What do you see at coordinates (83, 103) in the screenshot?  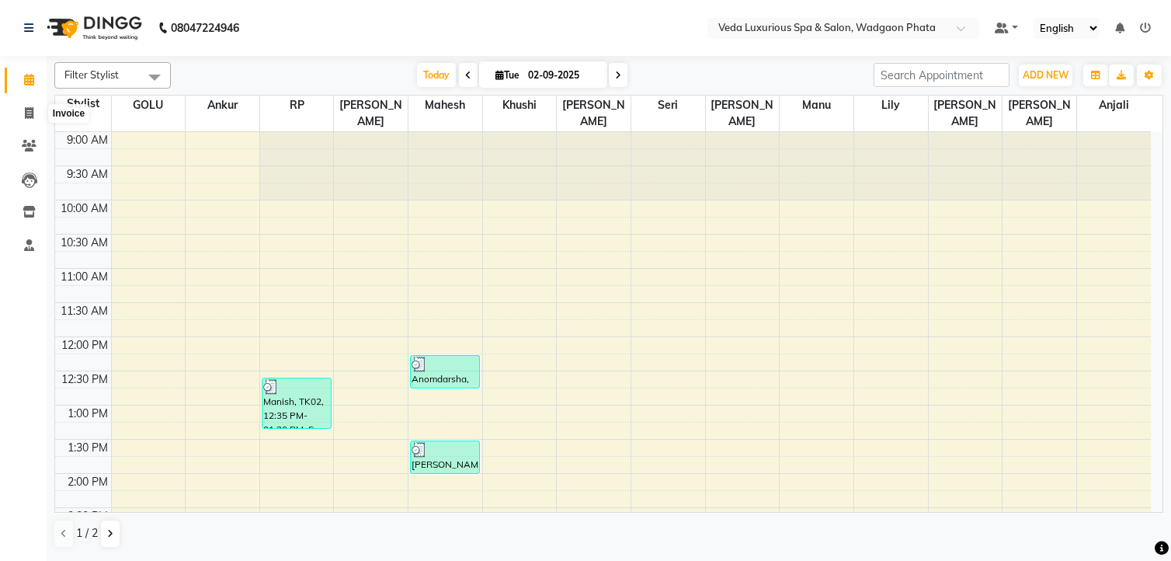 I see `div: Stylist` at bounding box center [83, 103].